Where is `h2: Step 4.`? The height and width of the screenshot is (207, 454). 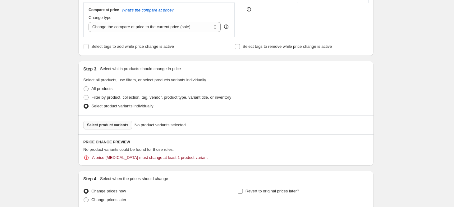
h2: Step 4. is located at coordinates (90, 179).